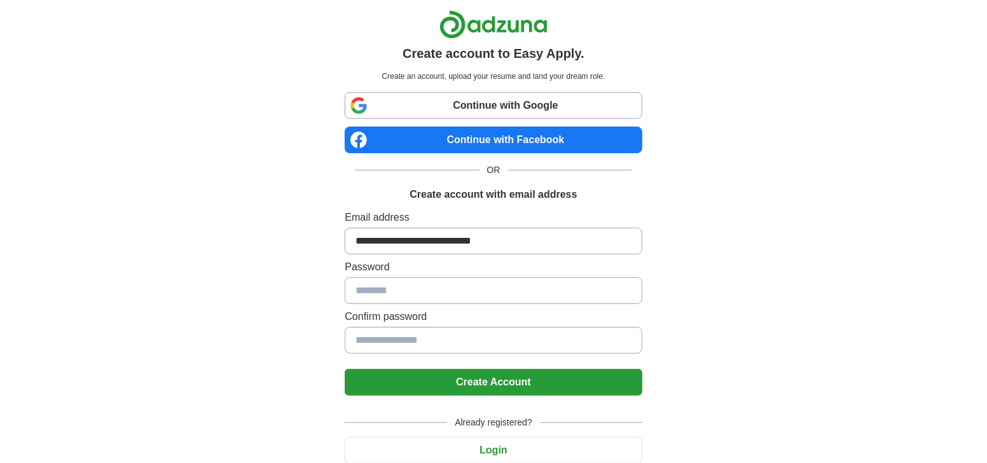 This screenshot has height=463, width=987. Describe the element at coordinates (493, 106) in the screenshot. I see `a: Continue with Google` at that location.